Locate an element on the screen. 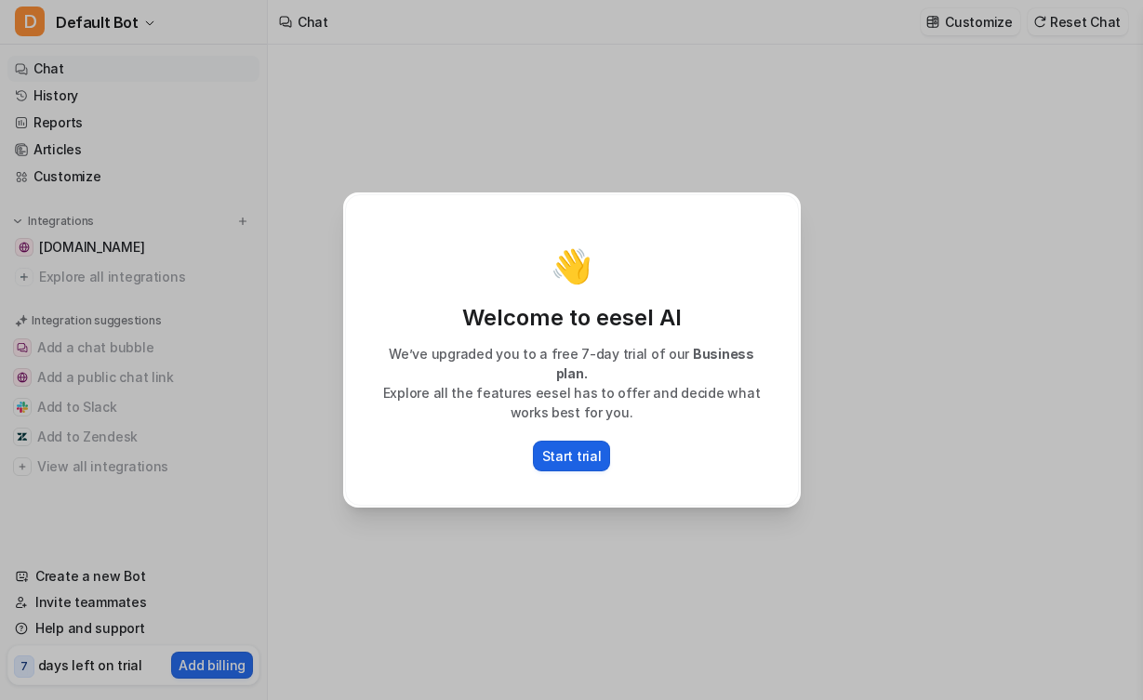 Image resolution: width=1143 pixels, height=700 pixels. p: Welcome to eesel AI is located at coordinates (572, 318).